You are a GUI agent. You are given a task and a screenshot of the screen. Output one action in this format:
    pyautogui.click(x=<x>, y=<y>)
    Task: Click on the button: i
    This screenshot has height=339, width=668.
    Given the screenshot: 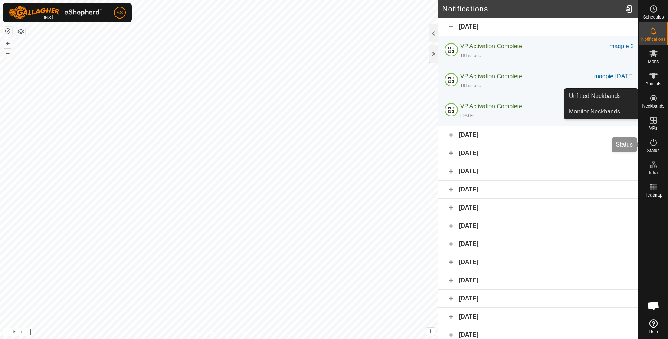 What is the action you would take?
    pyautogui.click(x=431, y=332)
    